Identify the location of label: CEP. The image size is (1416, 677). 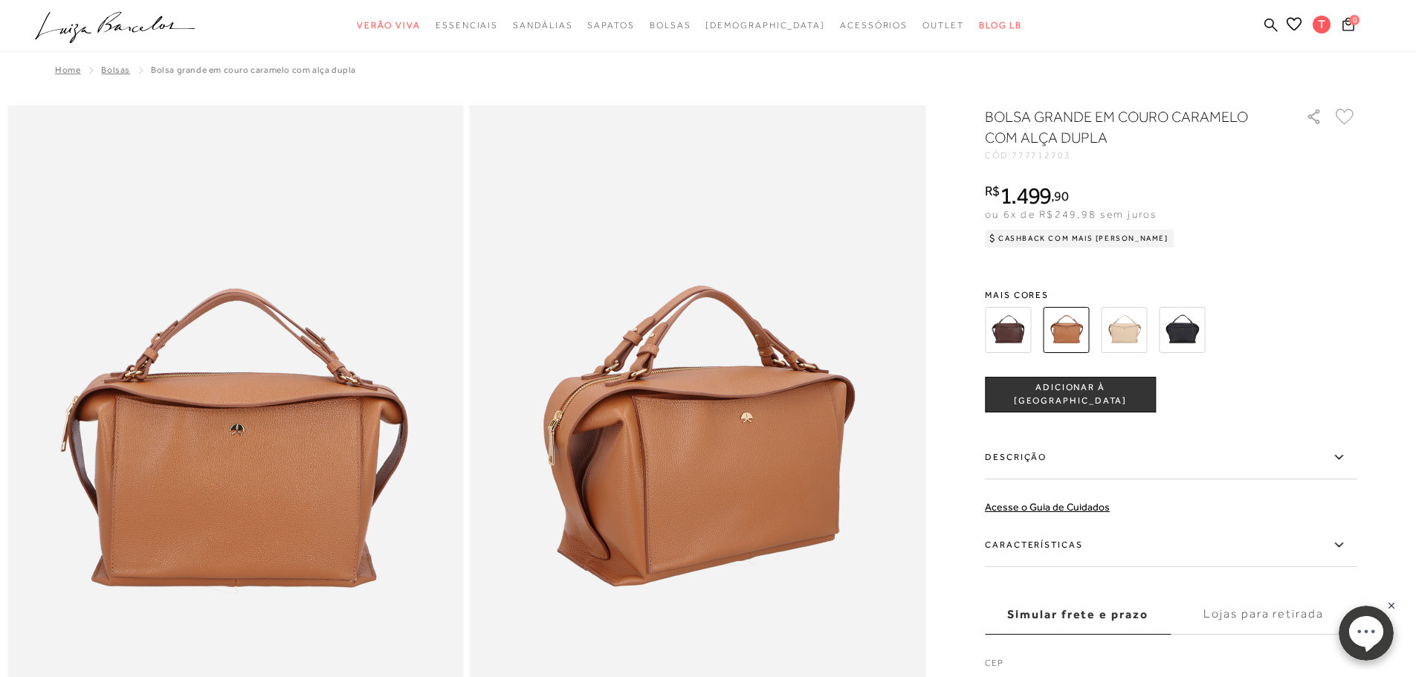
(1171, 667).